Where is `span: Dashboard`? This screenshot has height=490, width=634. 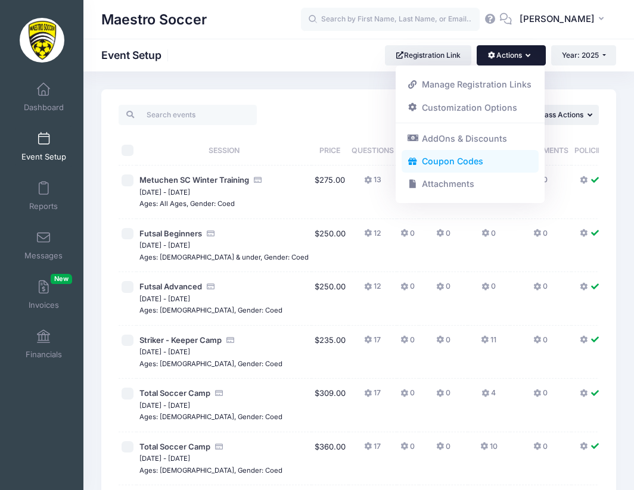 span: Dashboard is located at coordinates (43, 107).